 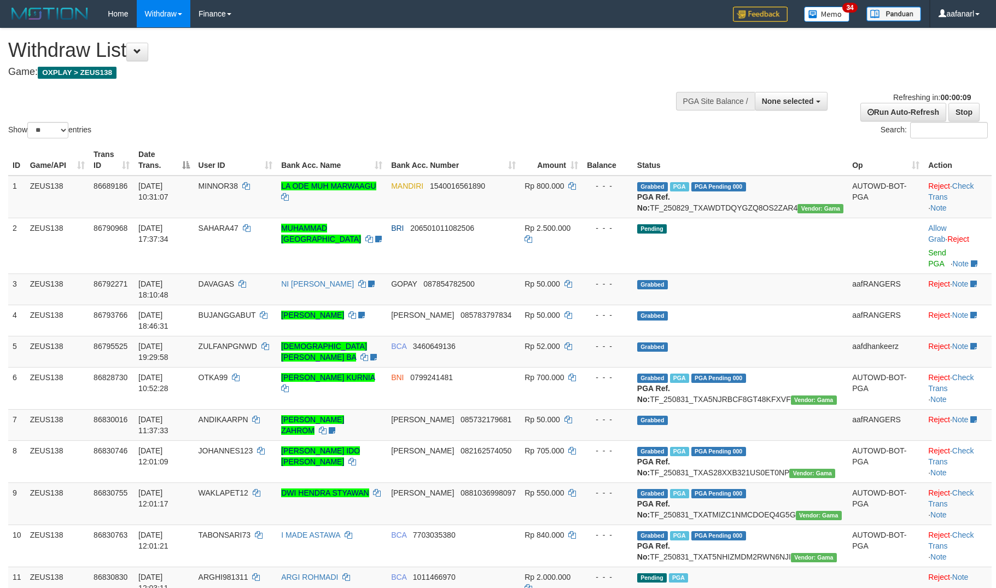 What do you see at coordinates (551, 160) in the screenshot?
I see `th: Amount: activate to sort column ascending` at bounding box center [551, 160].